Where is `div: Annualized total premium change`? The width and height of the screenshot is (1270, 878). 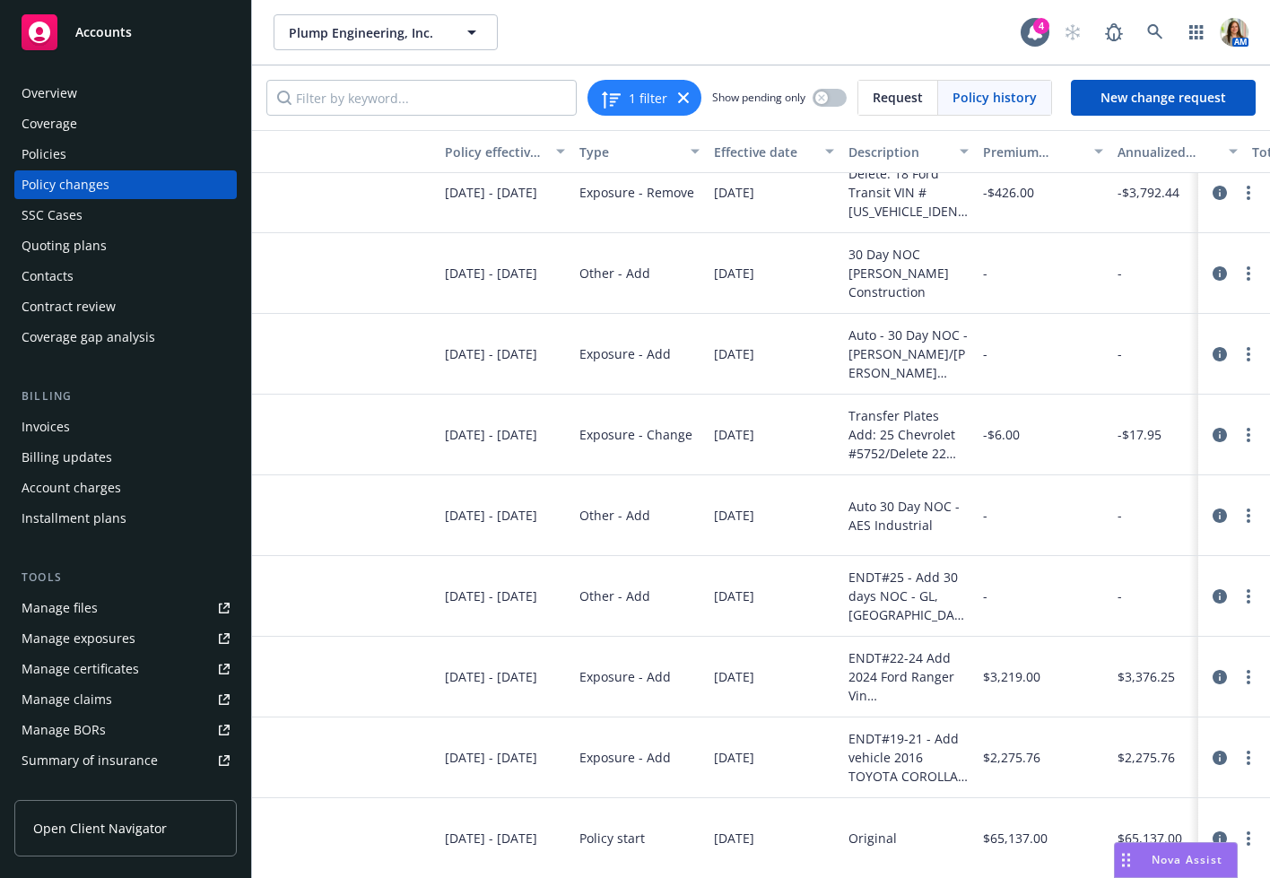
div: Annualized total premium change is located at coordinates (1168, 152).